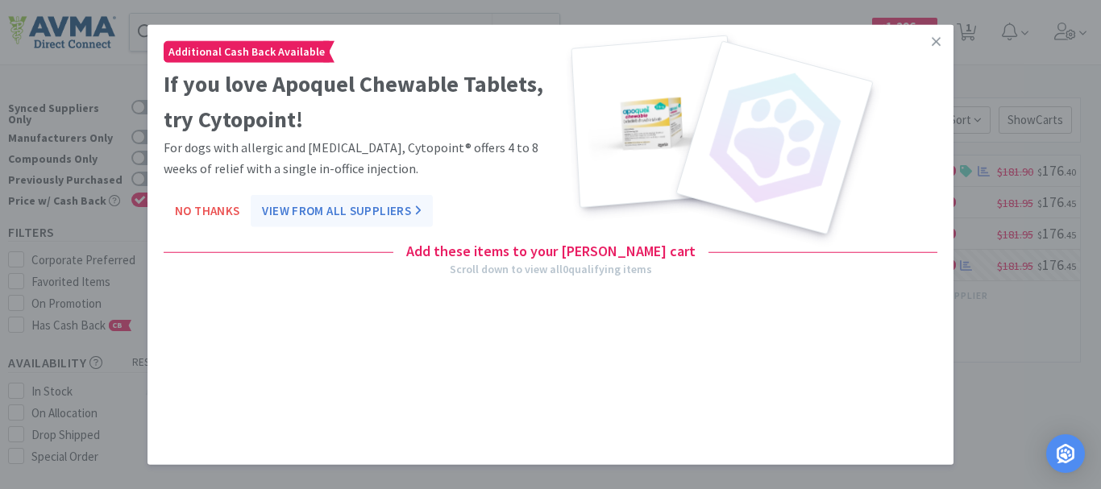  I want to click on div: Scroll down to view all 0 qualifying items, so click(551, 268).